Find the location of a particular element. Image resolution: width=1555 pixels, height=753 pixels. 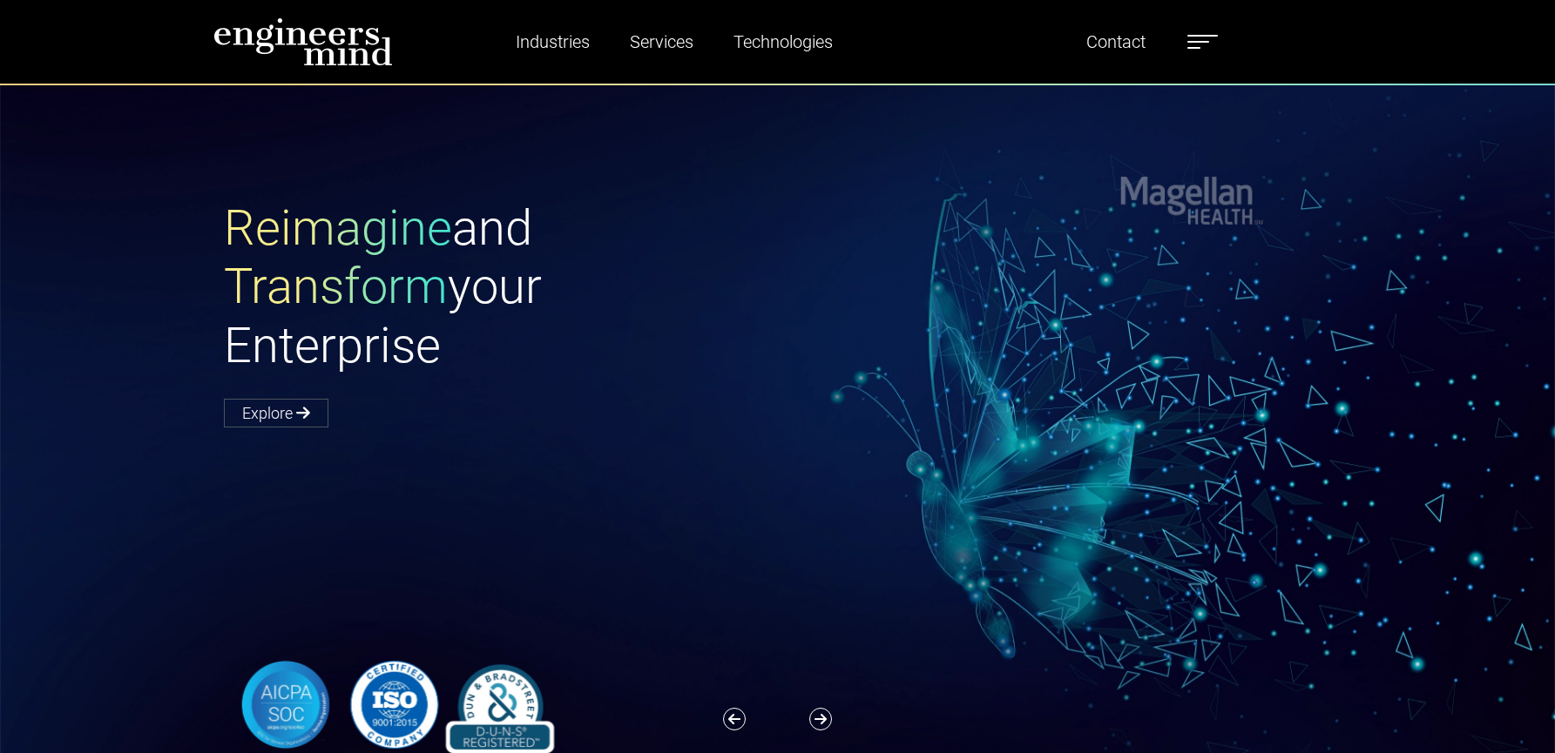

span: Transform is located at coordinates (335, 287).